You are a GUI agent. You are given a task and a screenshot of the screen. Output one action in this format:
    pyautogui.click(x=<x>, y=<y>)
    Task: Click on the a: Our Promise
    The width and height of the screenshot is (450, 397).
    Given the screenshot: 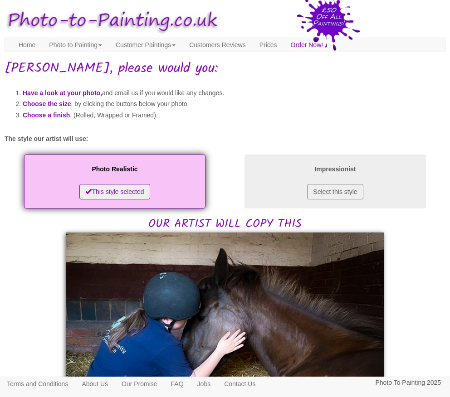 What is the action you would take?
    pyautogui.click(x=139, y=384)
    